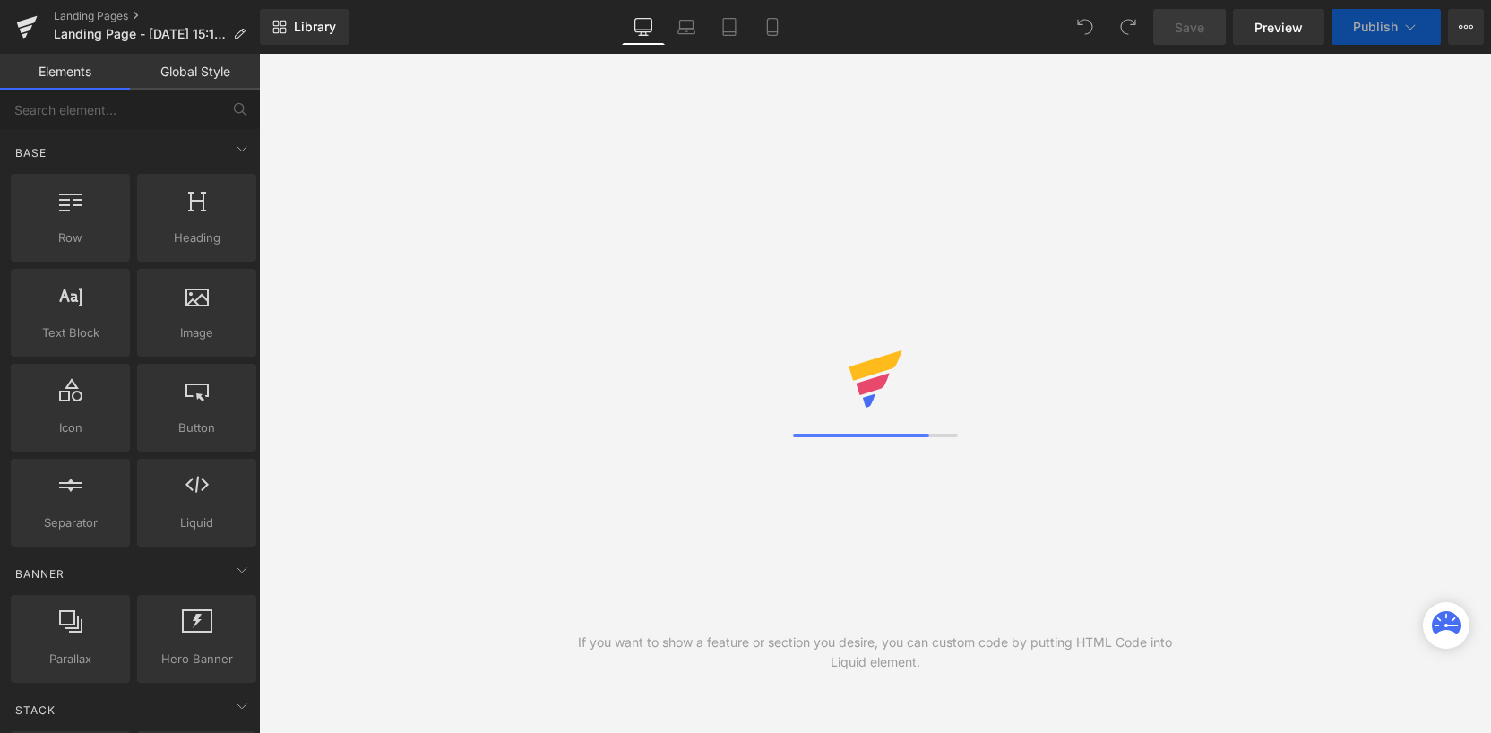 The width and height of the screenshot is (1491, 733). Describe the element at coordinates (304, 27) in the screenshot. I see `a: New Library` at that location.